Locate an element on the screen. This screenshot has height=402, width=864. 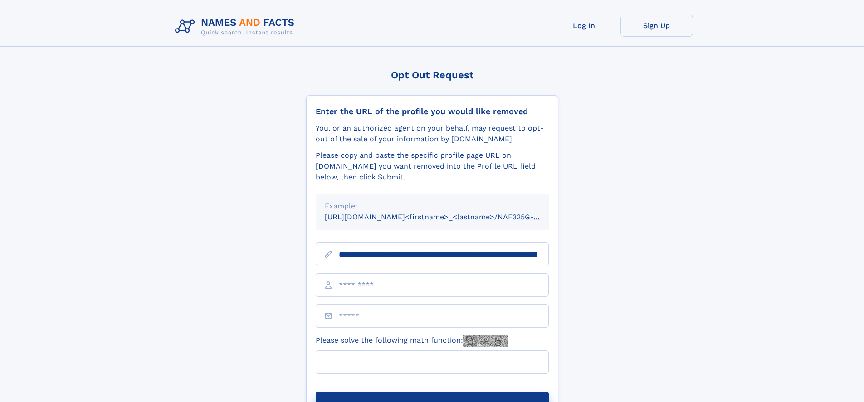
a: Sign Up is located at coordinates (656, 25).